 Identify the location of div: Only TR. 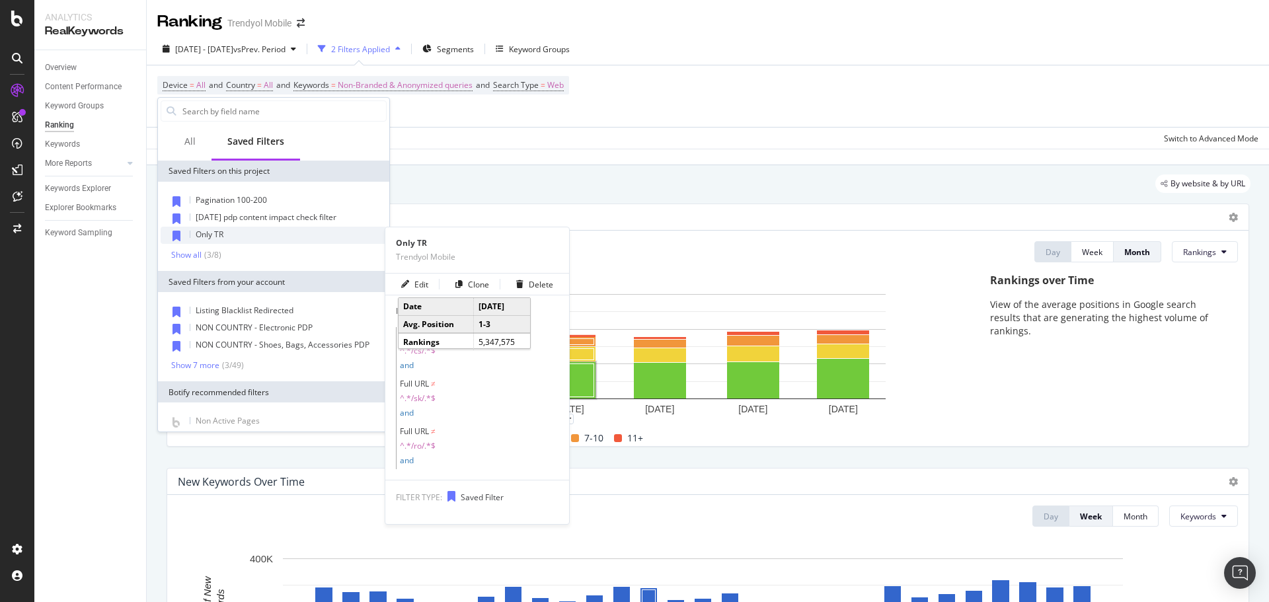
(477, 243).